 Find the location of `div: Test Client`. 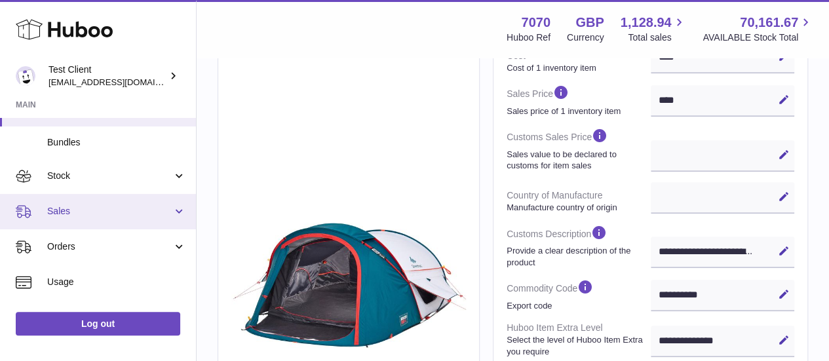

div: Test Client is located at coordinates (107, 76).